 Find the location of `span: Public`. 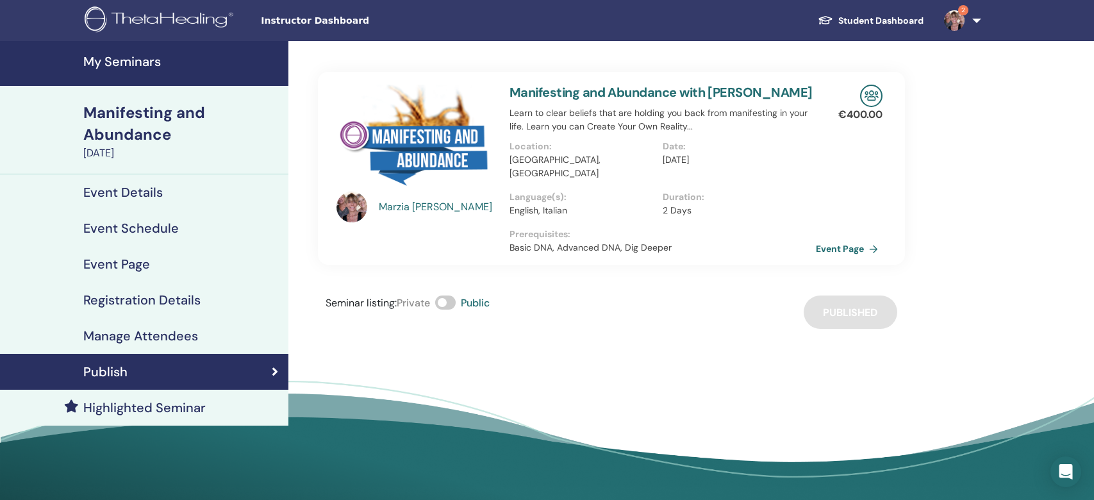

span: Public is located at coordinates (475, 303).